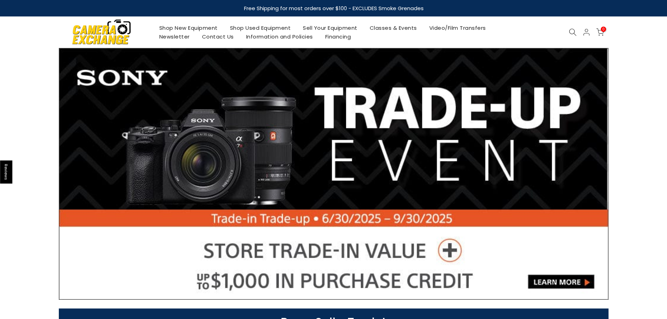 This screenshot has width=667, height=319. I want to click on span: 0, so click(603, 29).